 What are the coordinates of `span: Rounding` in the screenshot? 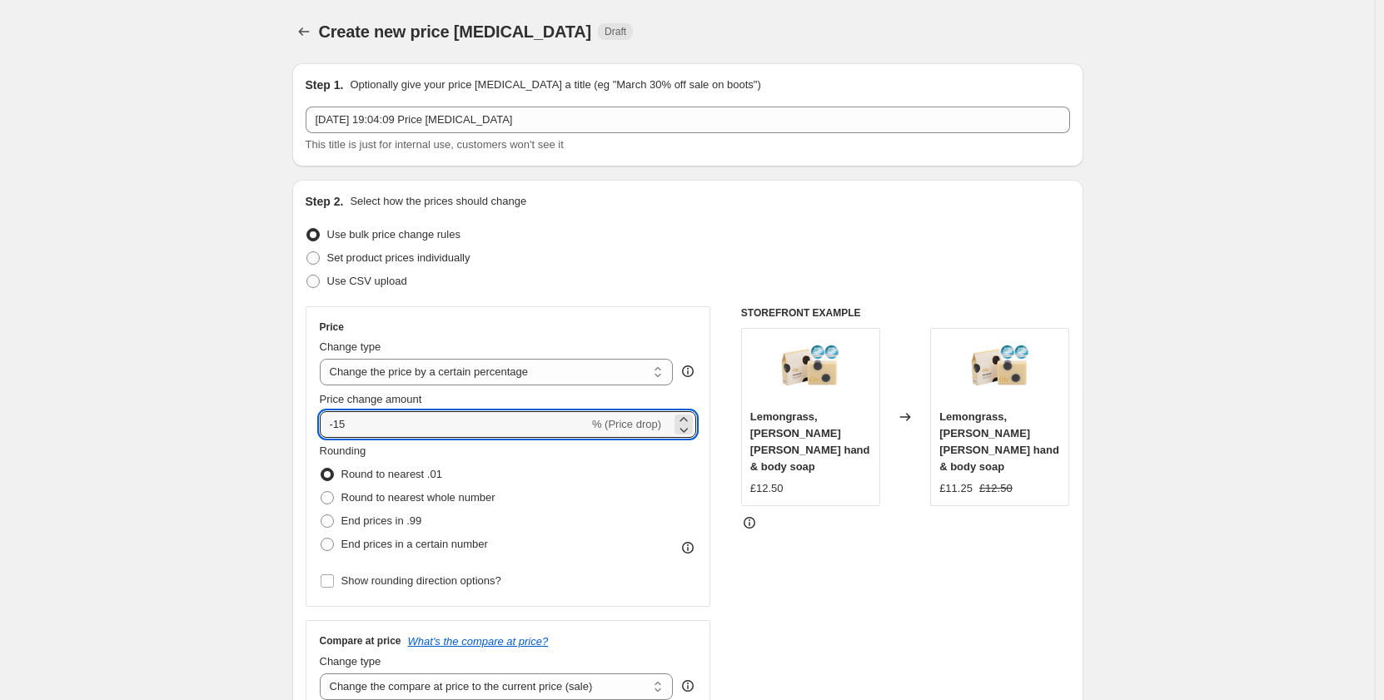 It's located at (343, 450).